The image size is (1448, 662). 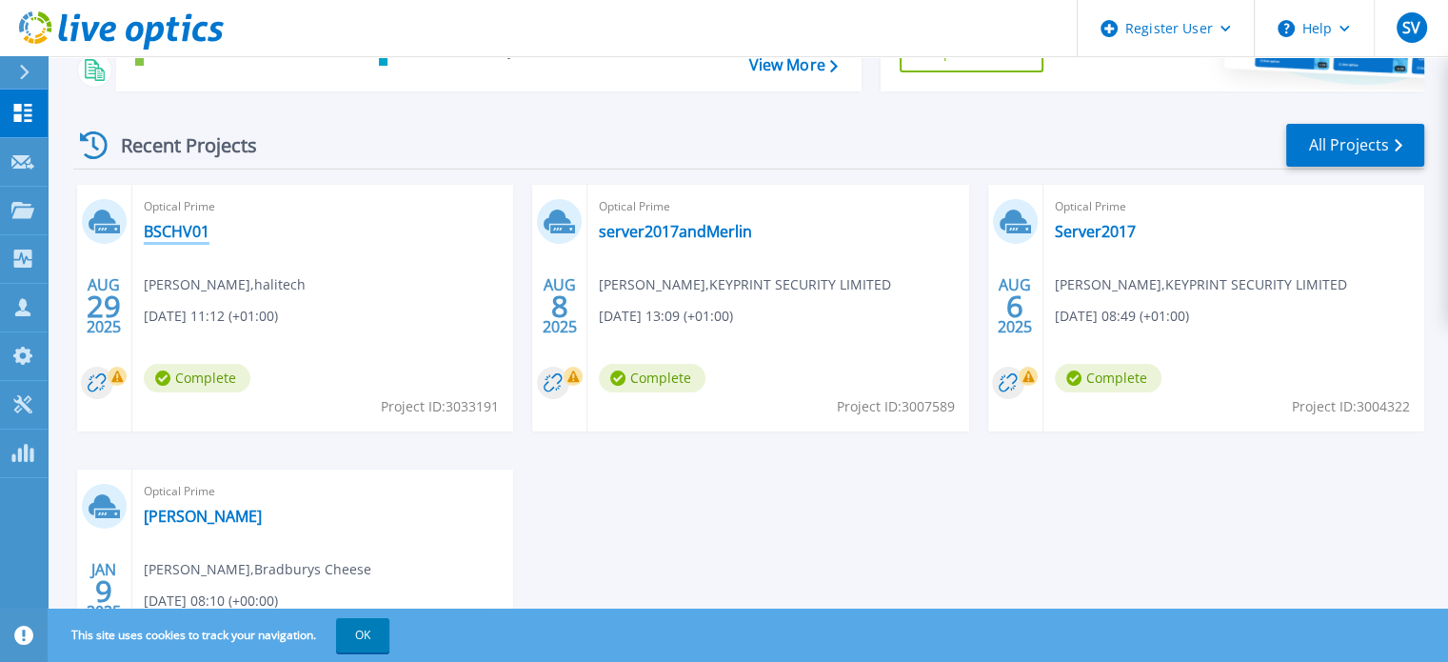 What do you see at coordinates (1351, 406) in the screenshot?
I see `span: Project ID: 3004322` at bounding box center [1351, 406].